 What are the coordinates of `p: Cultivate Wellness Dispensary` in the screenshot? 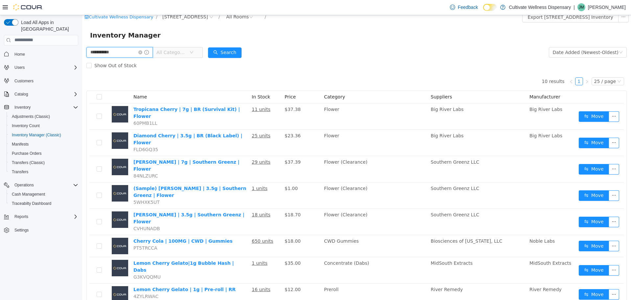 It's located at (540, 7).